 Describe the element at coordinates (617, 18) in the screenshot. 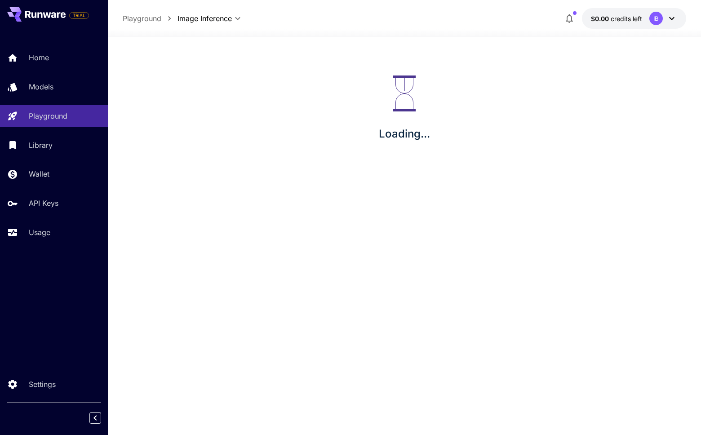

I see `div: $0.00` at that location.